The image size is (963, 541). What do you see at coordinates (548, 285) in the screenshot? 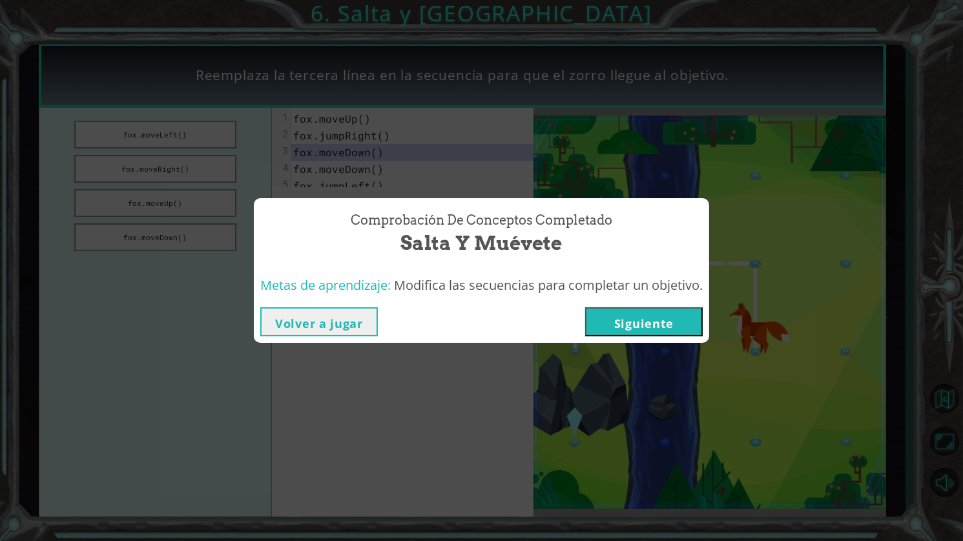
I see `span: Modifica las secuencias para completar un objetivo.` at bounding box center [548, 285].